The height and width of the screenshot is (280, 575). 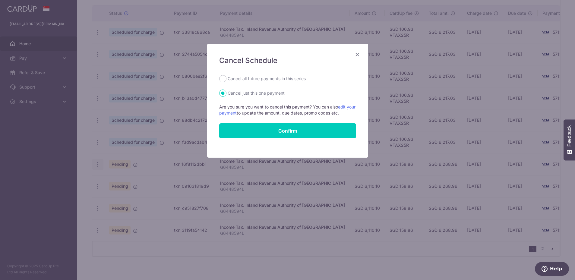 What do you see at coordinates (21, 7) in the screenshot?
I see `span: Help` at bounding box center [21, 7].